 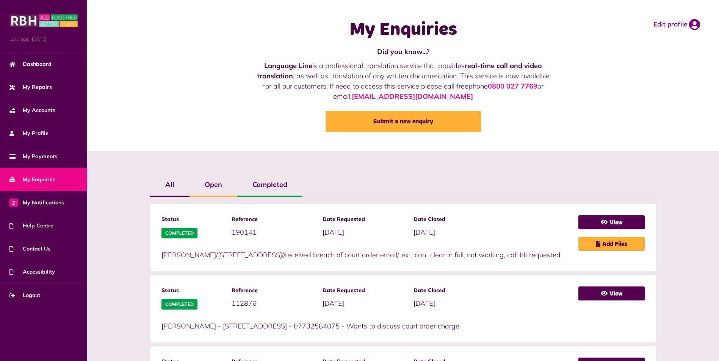 I want to click on span: 190141, so click(x=244, y=232).